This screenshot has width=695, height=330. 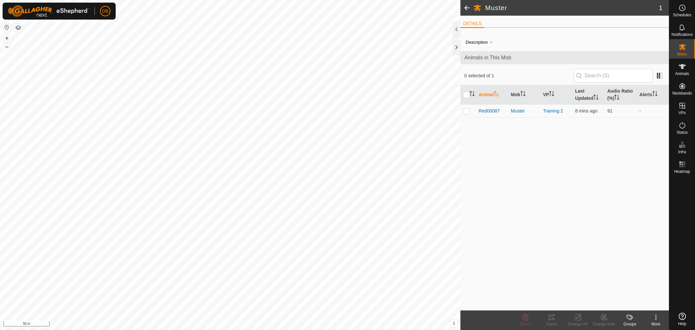 I want to click on span: Mobs, so click(x=682, y=54).